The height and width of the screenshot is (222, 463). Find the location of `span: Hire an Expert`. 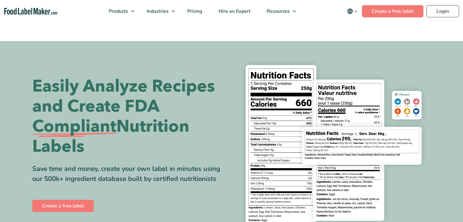

span: Hire an Expert is located at coordinates (234, 11).